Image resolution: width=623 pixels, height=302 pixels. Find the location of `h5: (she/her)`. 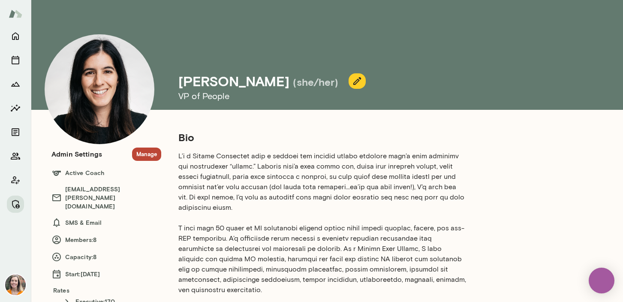

h5: (she/her) is located at coordinates (315, 82).